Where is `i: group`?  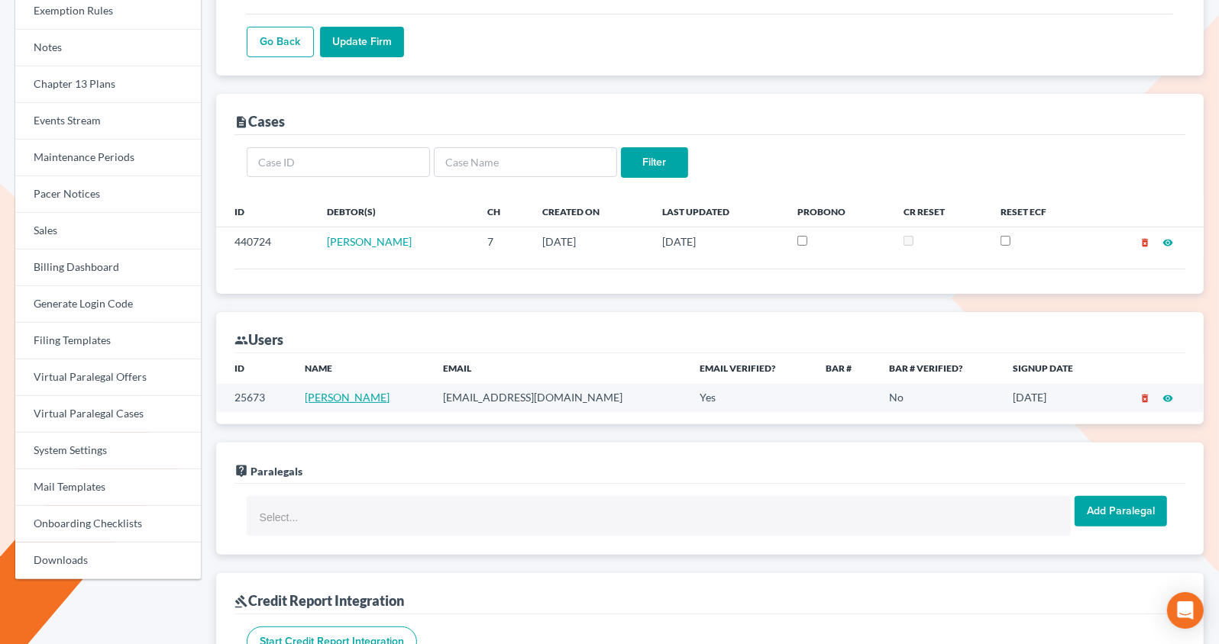 i: group is located at coordinates (241, 341).